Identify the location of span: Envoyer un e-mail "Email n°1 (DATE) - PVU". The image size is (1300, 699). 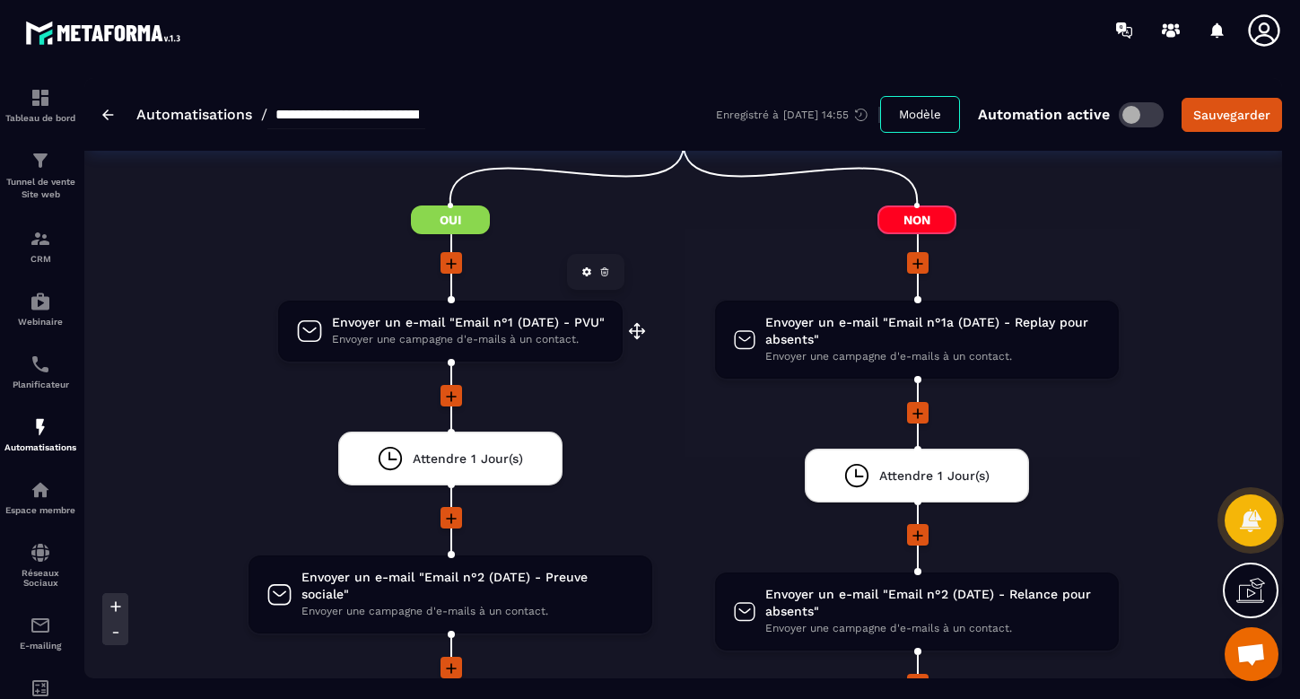
(468, 322).